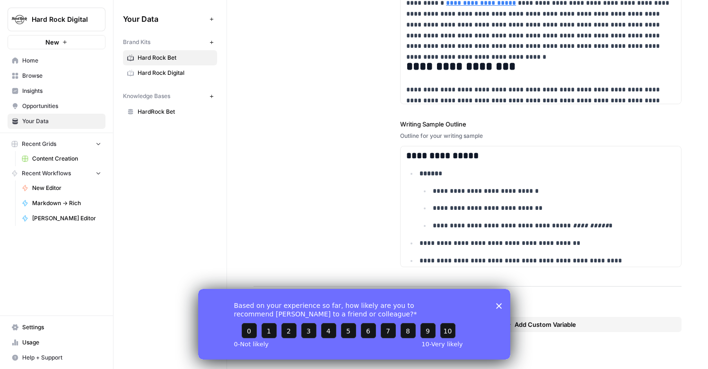 This screenshot has height=369, width=708. I want to click on button: 1, so click(71, 42).